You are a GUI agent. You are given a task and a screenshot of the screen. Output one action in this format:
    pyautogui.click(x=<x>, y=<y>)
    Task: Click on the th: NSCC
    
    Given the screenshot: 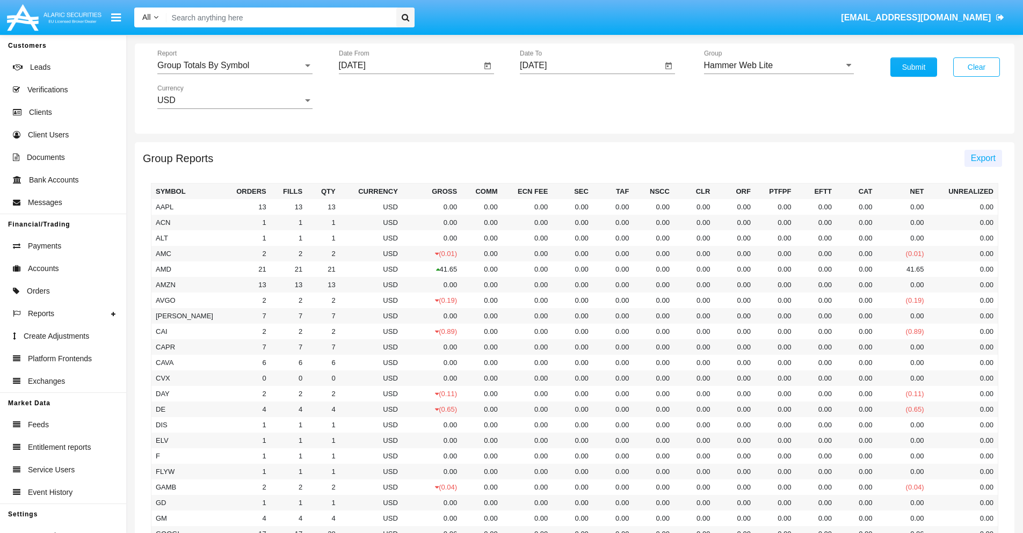 What is the action you would take?
    pyautogui.click(x=653, y=192)
    